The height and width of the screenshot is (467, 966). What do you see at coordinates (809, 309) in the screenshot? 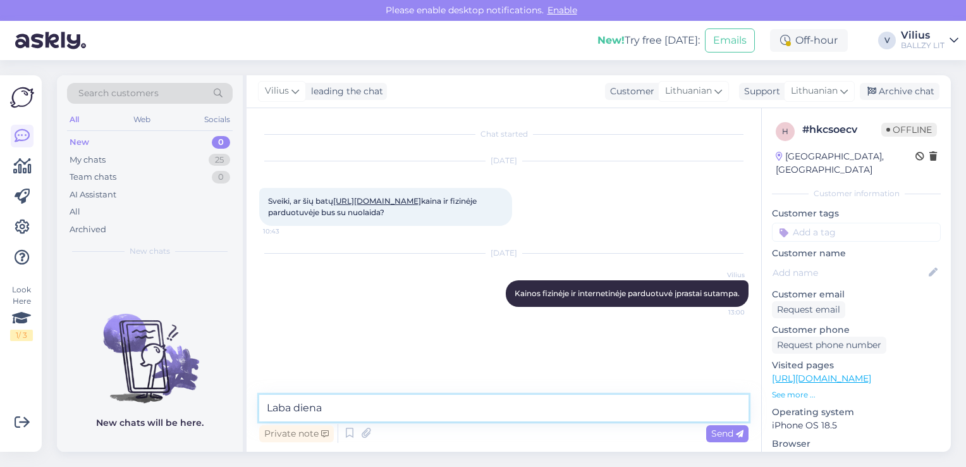
I see `div: Request email` at bounding box center [809, 309].